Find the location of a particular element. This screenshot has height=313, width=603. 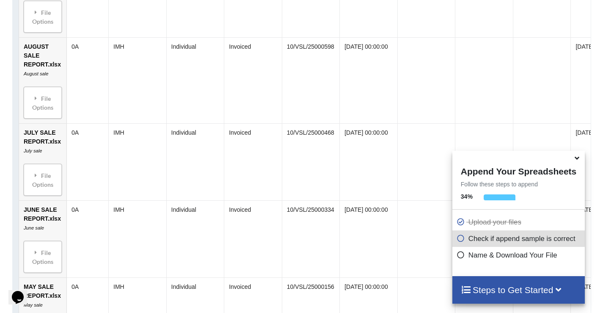

p: Follow these steps to append is located at coordinates (518, 184).